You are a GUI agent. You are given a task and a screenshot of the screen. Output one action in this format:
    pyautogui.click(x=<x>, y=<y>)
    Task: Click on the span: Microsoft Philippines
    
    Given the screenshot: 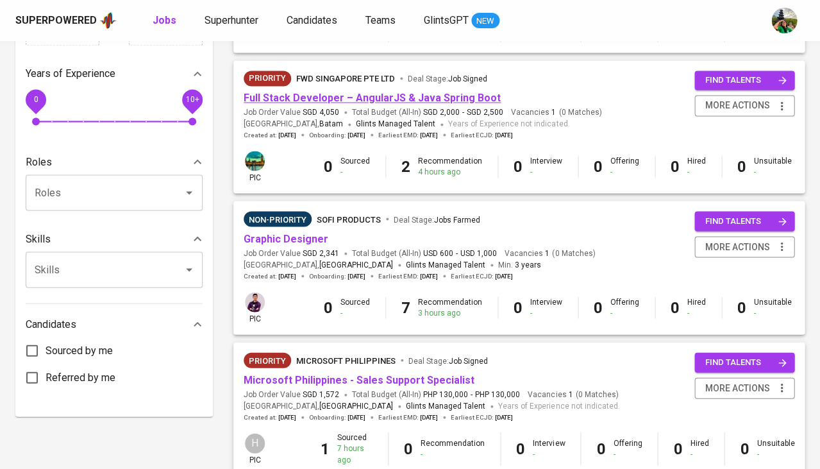 What is the action you would take?
    pyautogui.click(x=346, y=360)
    